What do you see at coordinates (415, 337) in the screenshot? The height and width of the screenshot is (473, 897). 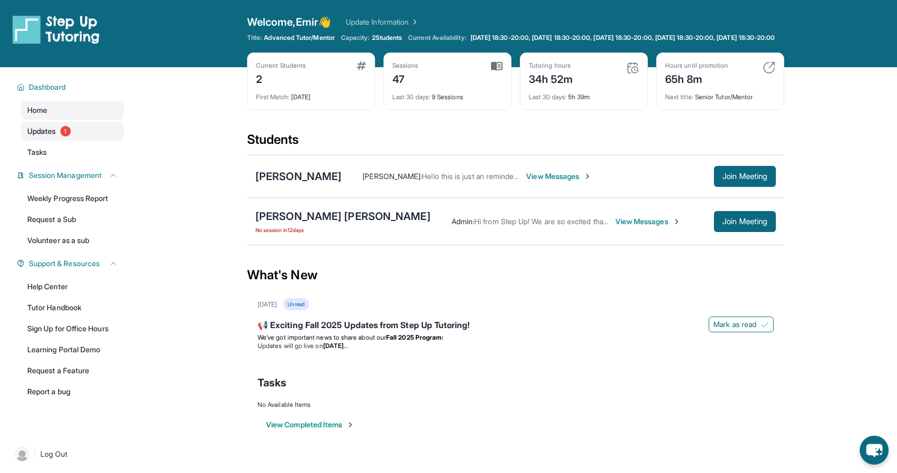 I see `strong: Fall 2025 Program:` at bounding box center [415, 337].